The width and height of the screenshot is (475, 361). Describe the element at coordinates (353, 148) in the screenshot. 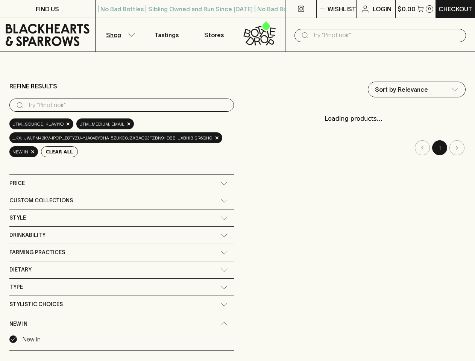

I see `nav: pagination navigation` at that location.